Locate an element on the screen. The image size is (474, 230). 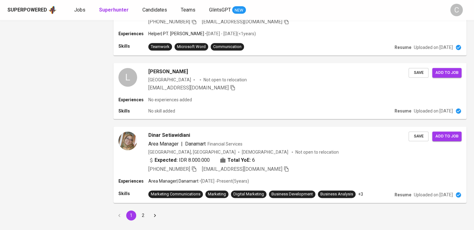
button: Go to page 2 is located at coordinates (143, 215).